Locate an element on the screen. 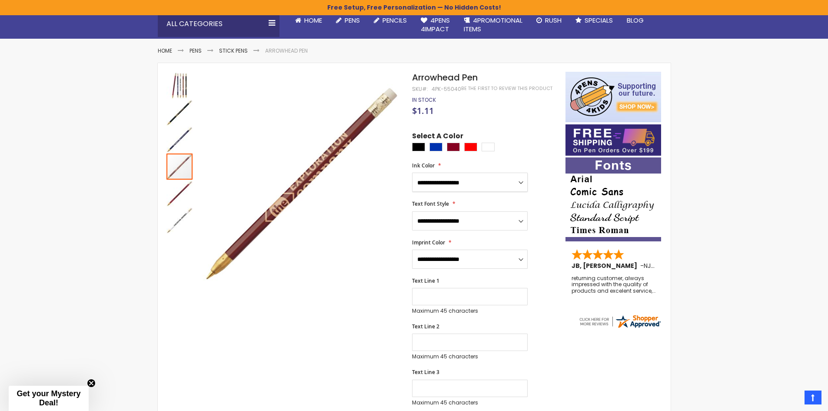 The image size is (828, 411). a: 4PROMOTIONALITEMS is located at coordinates (493, 25).